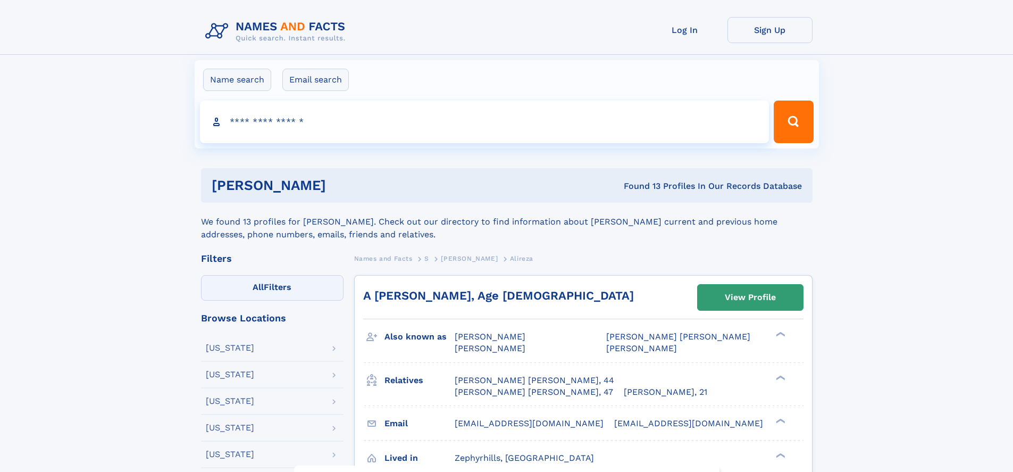 This screenshot has width=1013, height=472. I want to click on div: Filters, so click(272, 258).